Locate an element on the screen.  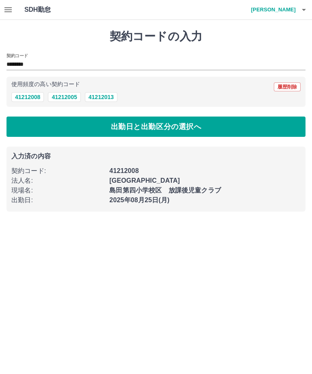
button: 41212008 is located at coordinates (28, 97).